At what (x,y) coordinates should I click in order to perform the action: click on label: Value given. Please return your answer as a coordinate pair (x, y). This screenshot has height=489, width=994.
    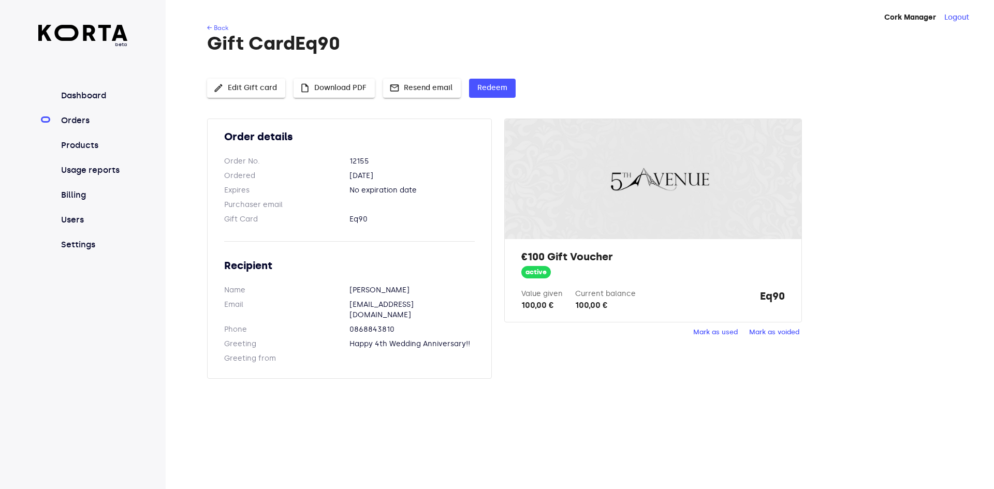
    Looking at the image, I should click on (542, 293).